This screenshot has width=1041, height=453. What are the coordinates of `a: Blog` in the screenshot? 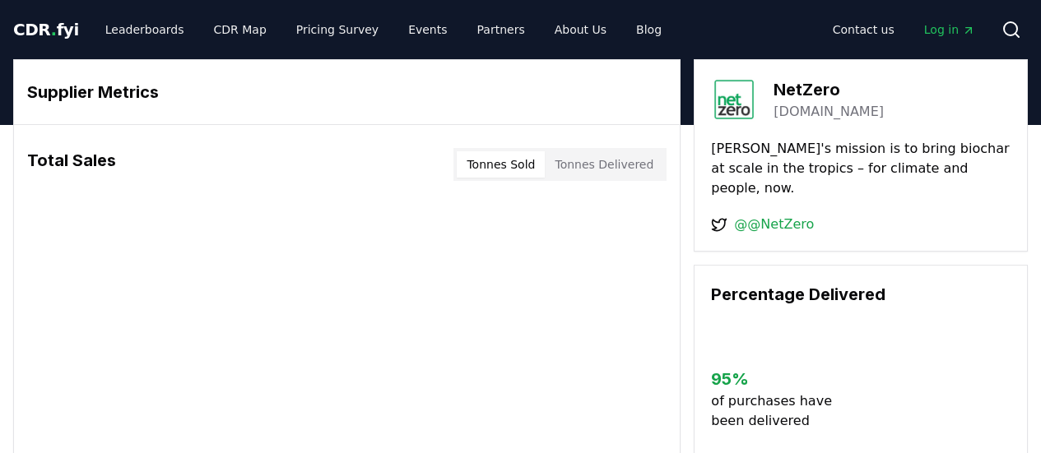 It's located at (648, 30).